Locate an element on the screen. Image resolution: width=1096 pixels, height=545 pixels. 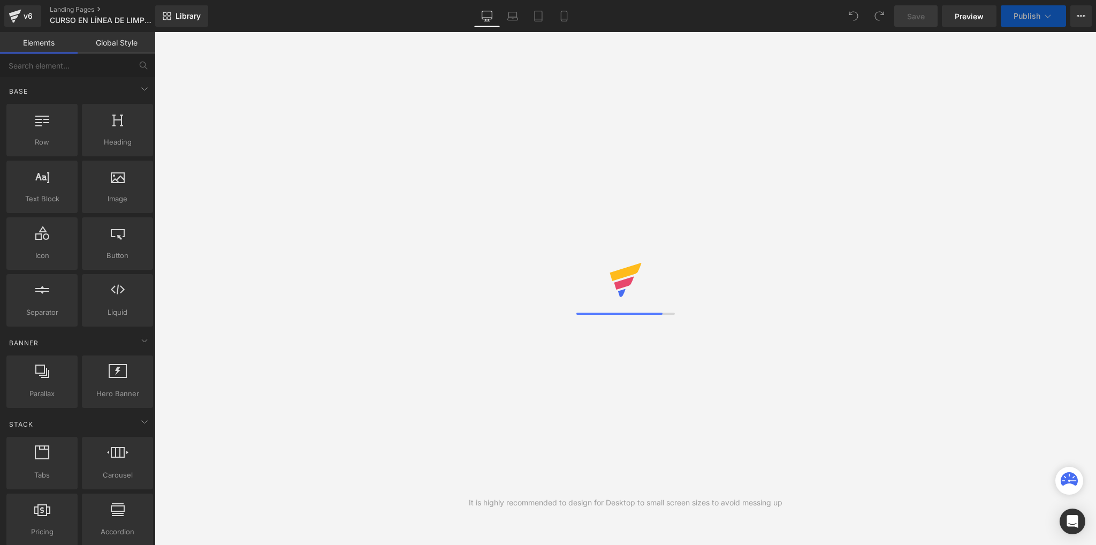
span: Image is located at coordinates (117, 199).